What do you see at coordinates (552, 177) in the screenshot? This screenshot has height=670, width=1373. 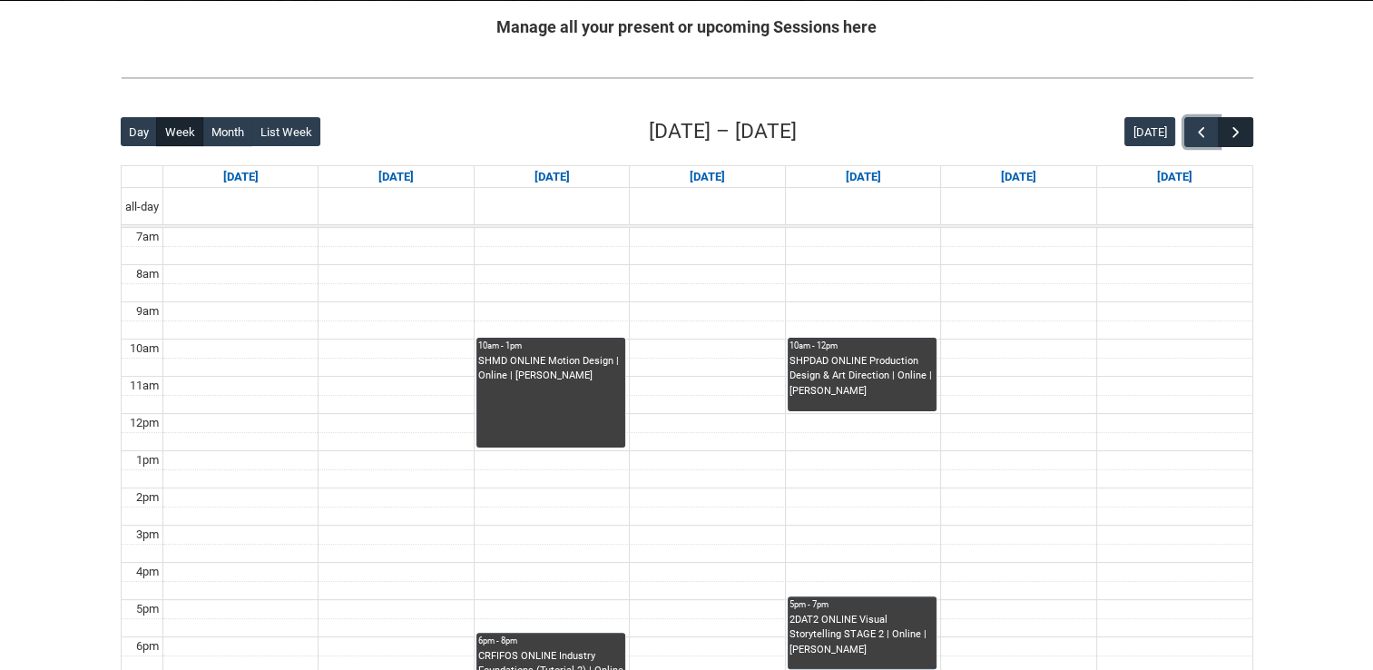 I see `a: Go to August 19, 2025` at bounding box center [552, 177].